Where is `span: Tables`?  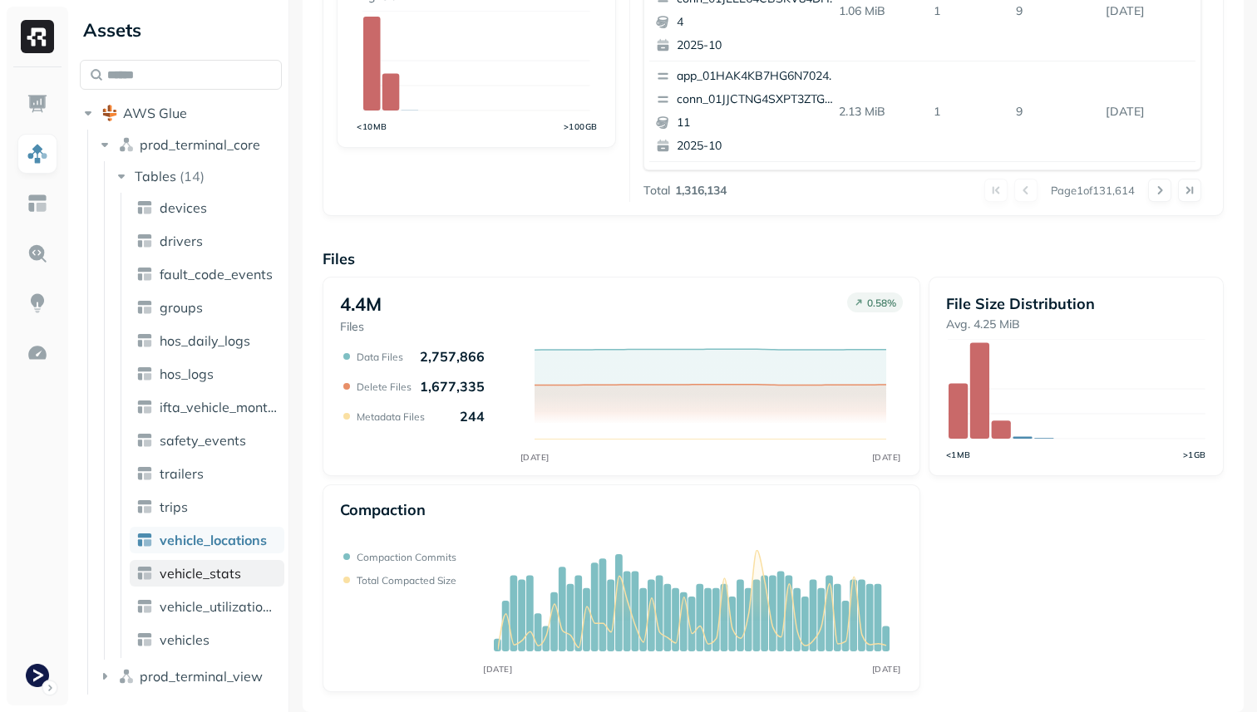 span: Tables is located at coordinates (155, 176).